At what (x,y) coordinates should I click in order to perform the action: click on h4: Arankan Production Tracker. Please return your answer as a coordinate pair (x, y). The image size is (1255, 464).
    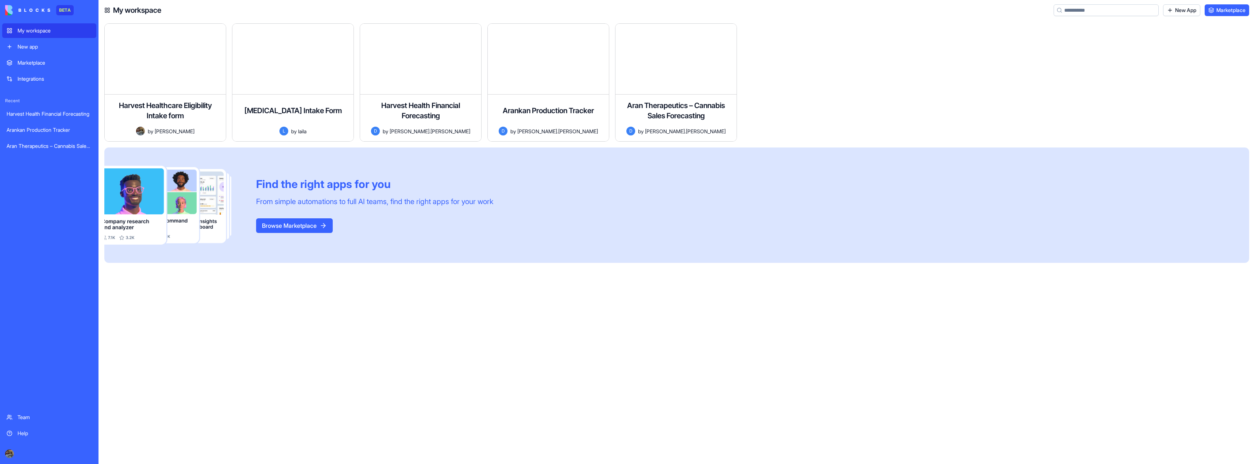
    Looking at the image, I should click on (548, 111).